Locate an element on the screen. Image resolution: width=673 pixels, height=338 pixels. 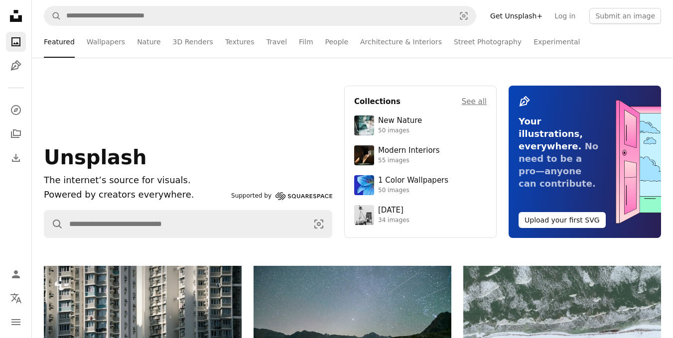
a: Wallpapers is located at coordinates (106, 42).